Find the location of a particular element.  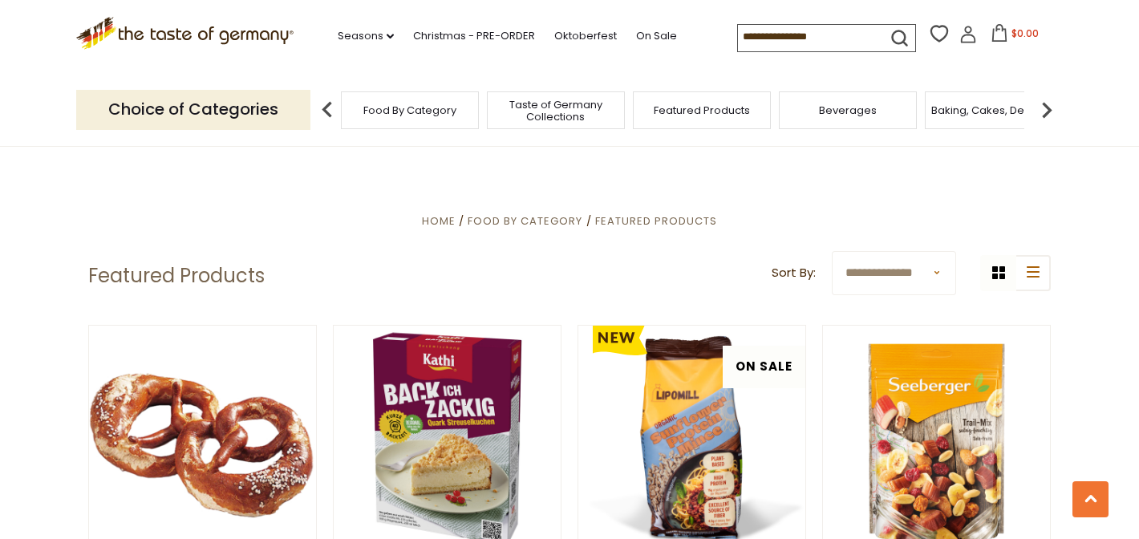

button: $0.00 is located at coordinates (1014, 36).